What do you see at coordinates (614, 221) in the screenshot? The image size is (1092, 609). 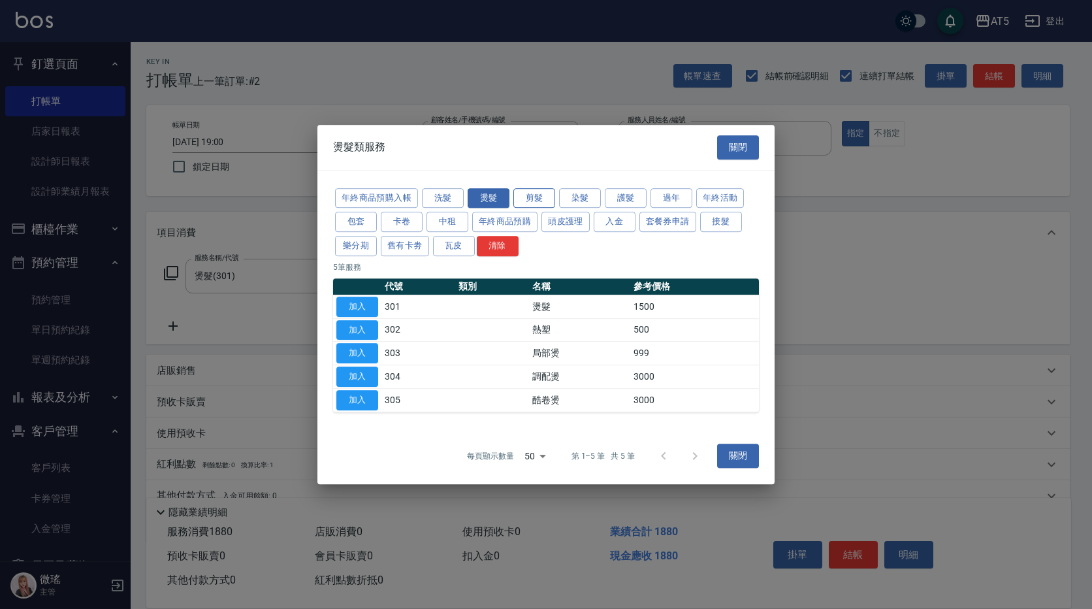 I see `button: 入金` at bounding box center [614, 221].